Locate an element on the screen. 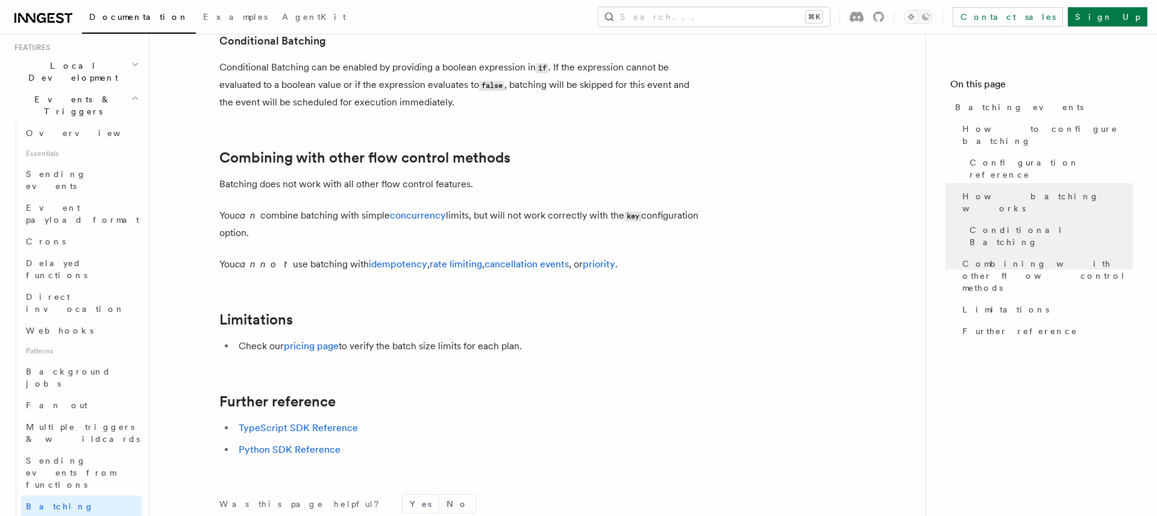  a: Batching events is located at coordinates (1041, 107).